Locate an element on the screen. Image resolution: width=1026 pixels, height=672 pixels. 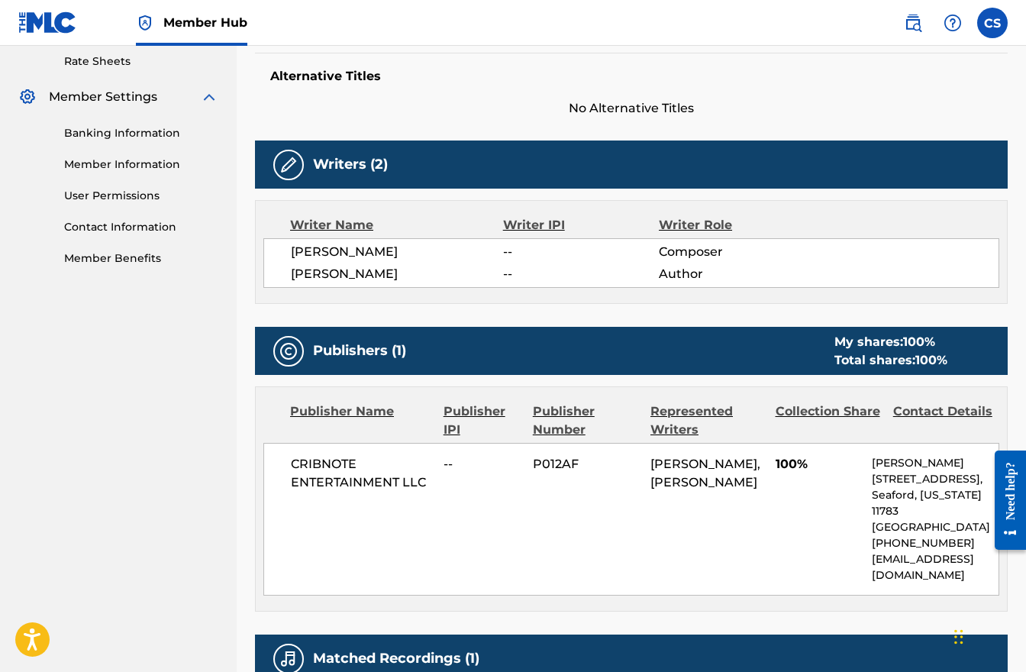
div: Open Resource Center is located at coordinates (27, 61).